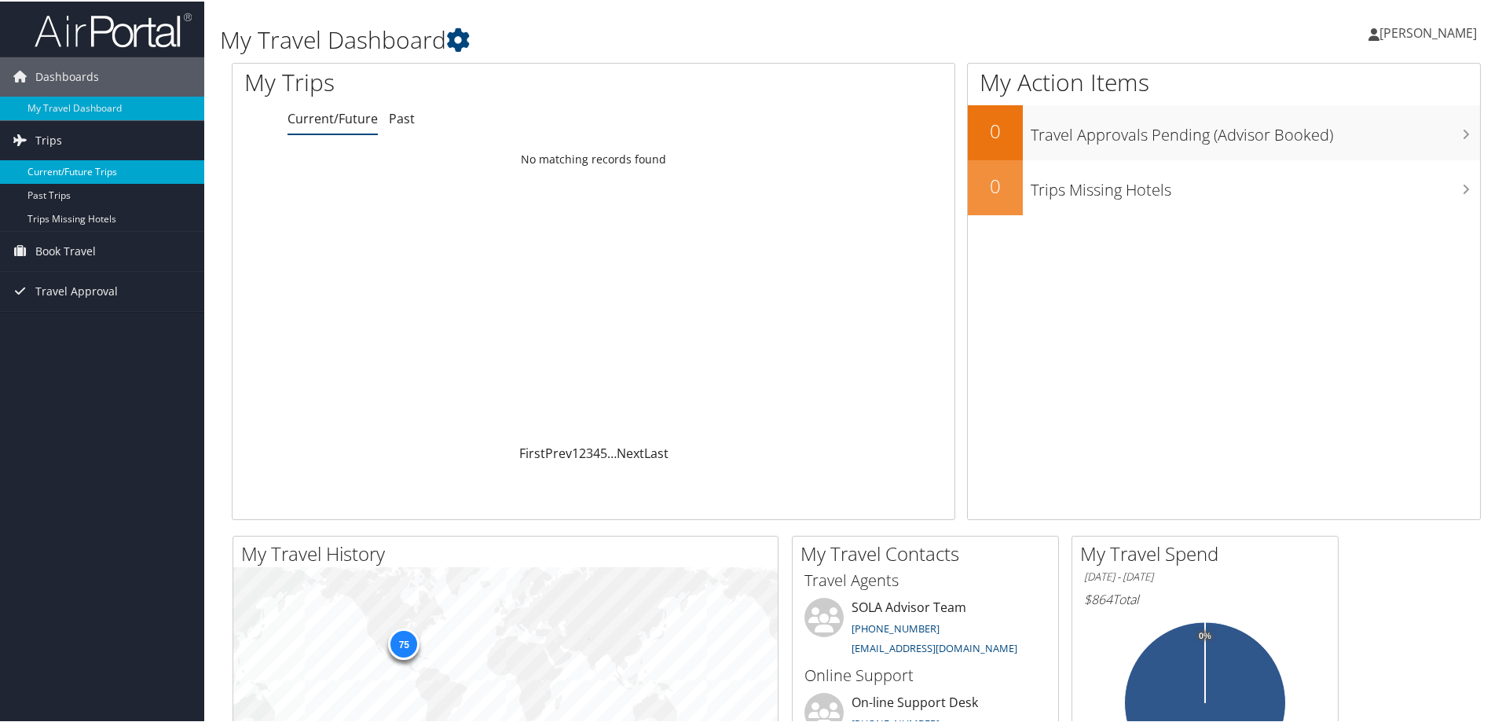 The height and width of the screenshot is (722, 1502). I want to click on h3: Travel Agents, so click(926, 579).